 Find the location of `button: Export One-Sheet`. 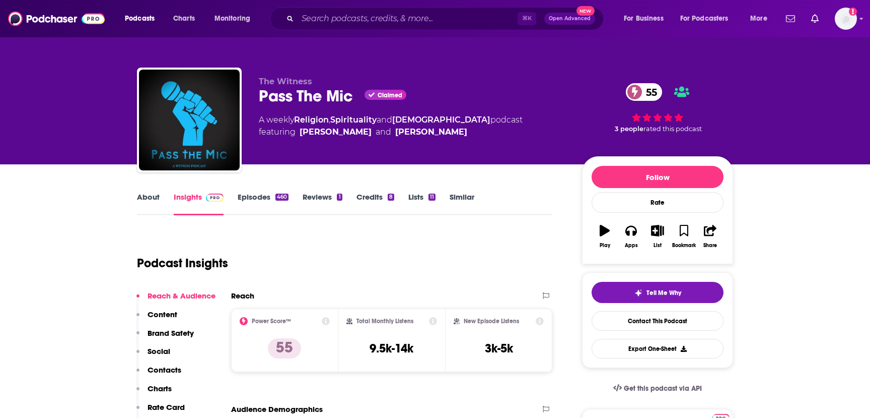

button: Export One-Sheet is located at coordinates (658, 348).